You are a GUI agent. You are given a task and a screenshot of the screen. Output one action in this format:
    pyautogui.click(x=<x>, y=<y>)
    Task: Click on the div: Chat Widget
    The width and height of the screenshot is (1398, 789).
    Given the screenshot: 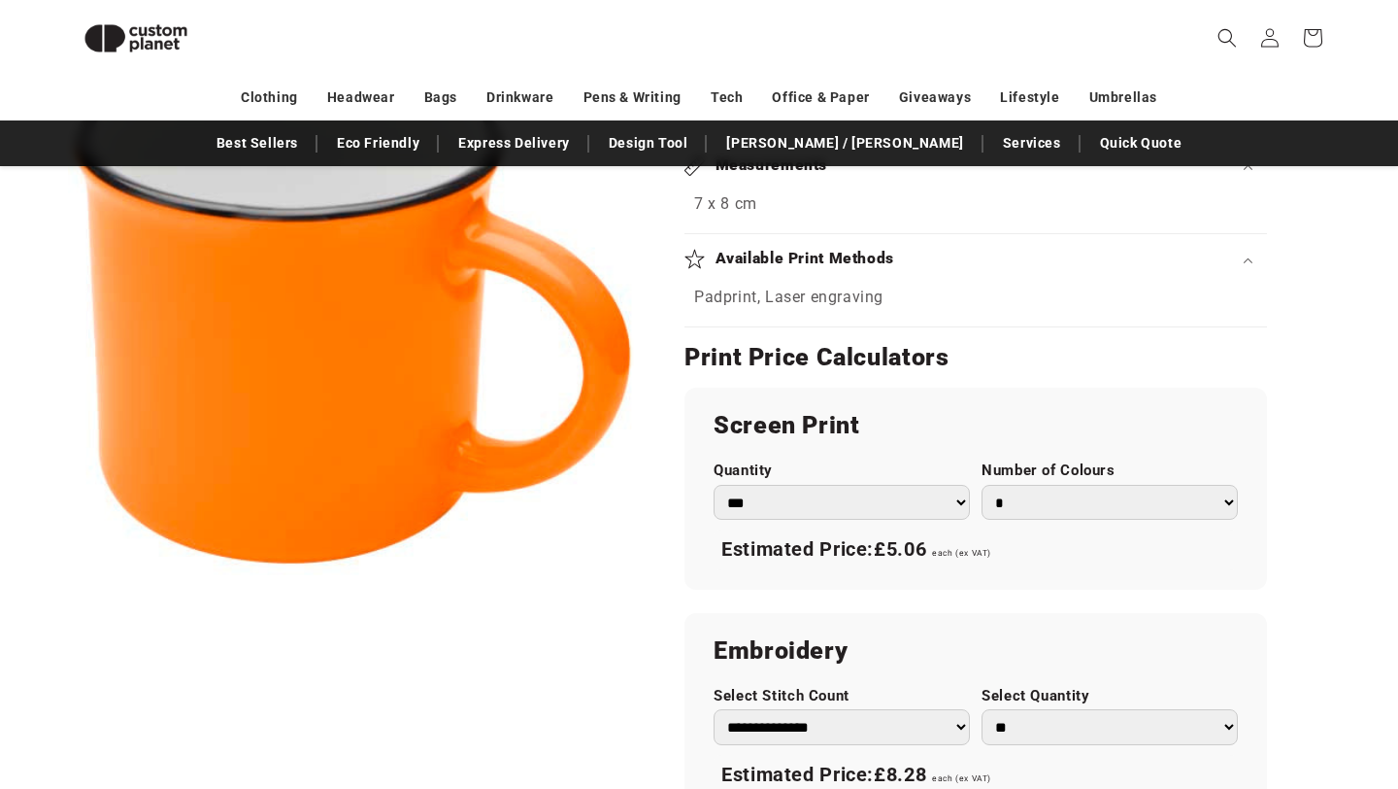 What is the action you would take?
    pyautogui.click(x=1231, y=684)
    